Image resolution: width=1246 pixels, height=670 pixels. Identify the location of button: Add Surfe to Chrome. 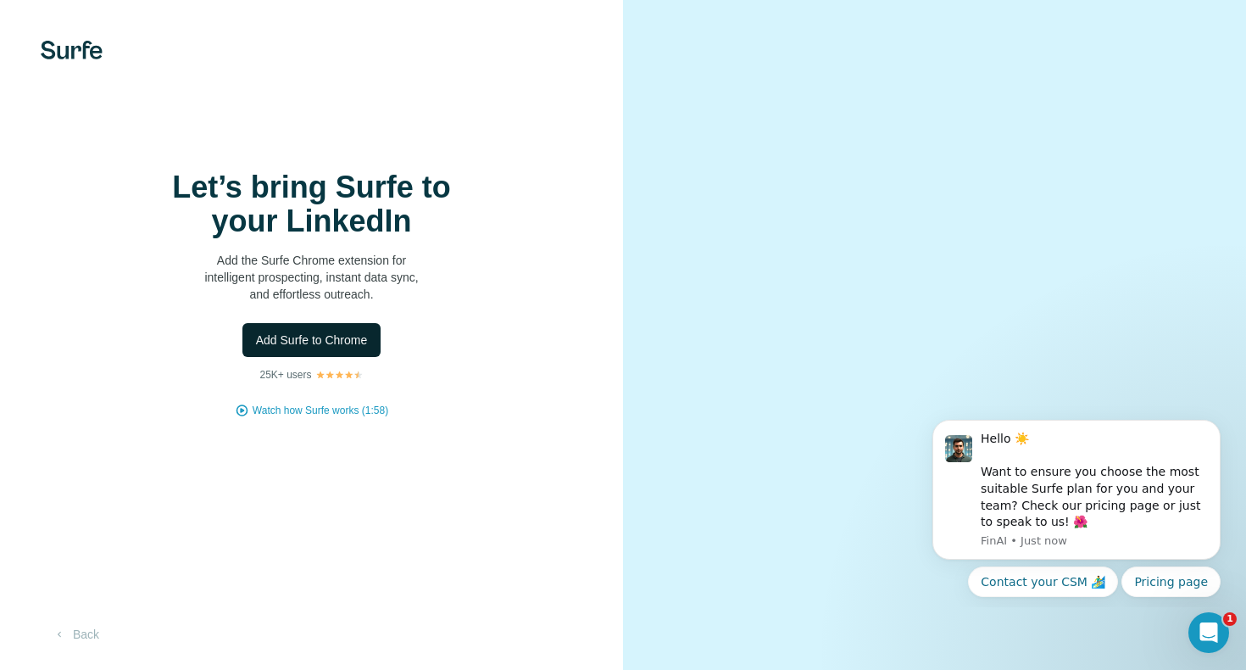
(312, 340).